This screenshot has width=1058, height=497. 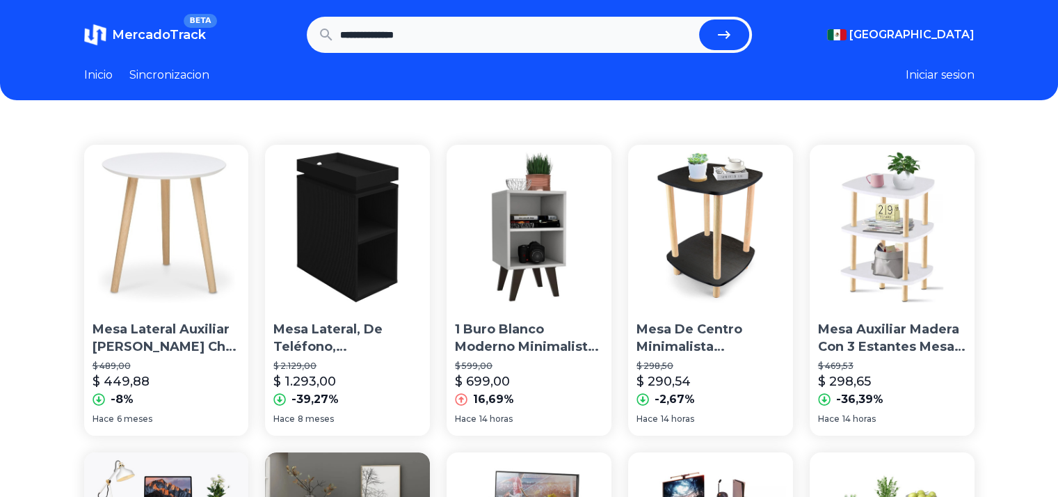 What do you see at coordinates (529, 227) in the screenshot?
I see `img: 1 Buro Blanco Moderno Minimalista Mesa Lateral` at bounding box center [529, 227].